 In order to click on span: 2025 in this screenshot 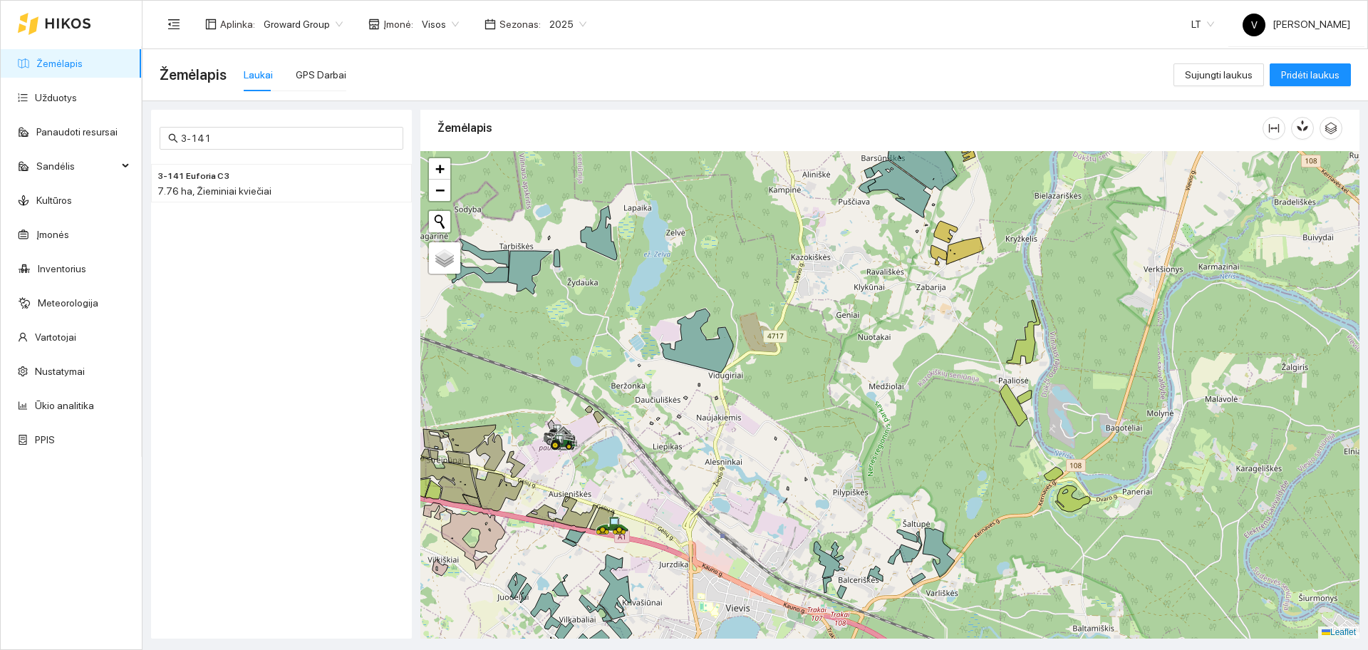, I will do `click(568, 24)`.